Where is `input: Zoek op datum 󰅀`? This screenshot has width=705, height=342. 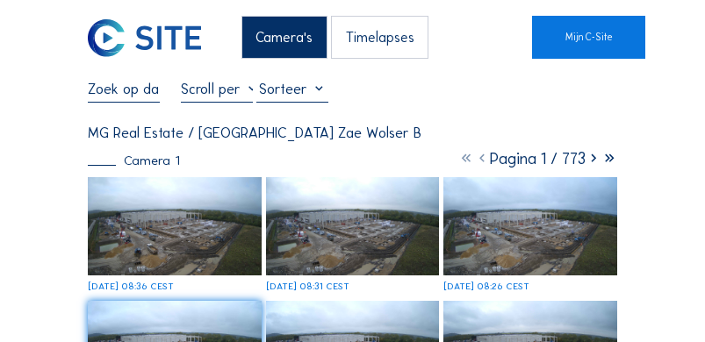
input: Zoek op datum 󰅀 is located at coordinates (124, 89).